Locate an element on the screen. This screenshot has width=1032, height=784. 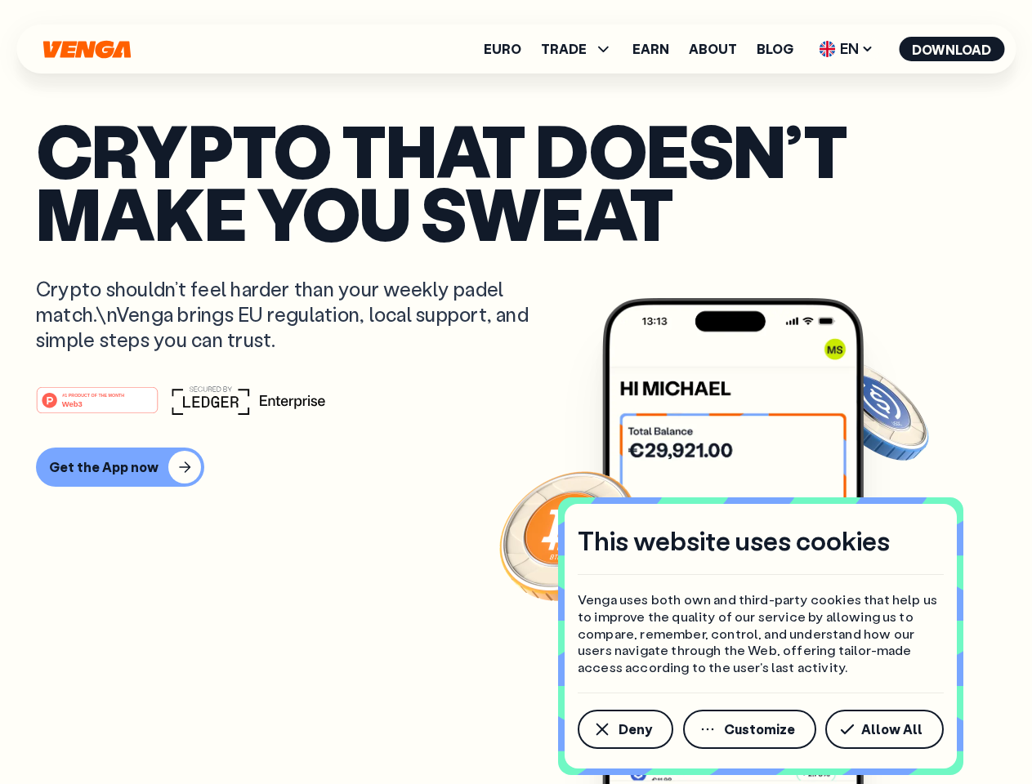
a: Blog is located at coordinates (774, 49).